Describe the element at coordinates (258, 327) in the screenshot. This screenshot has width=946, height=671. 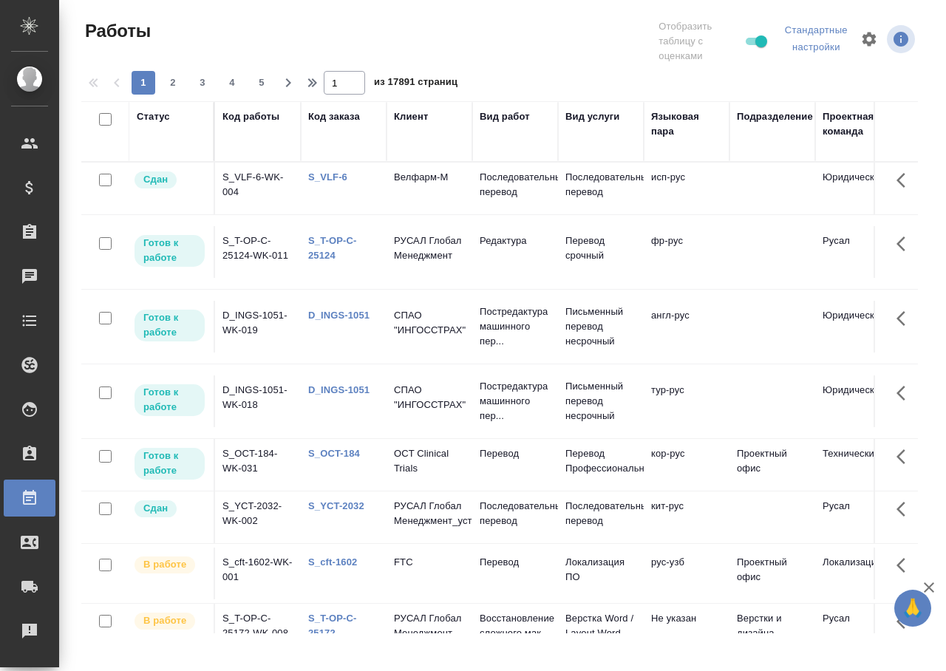
I see `td: D_INGS-1051-WK-019` at that location.